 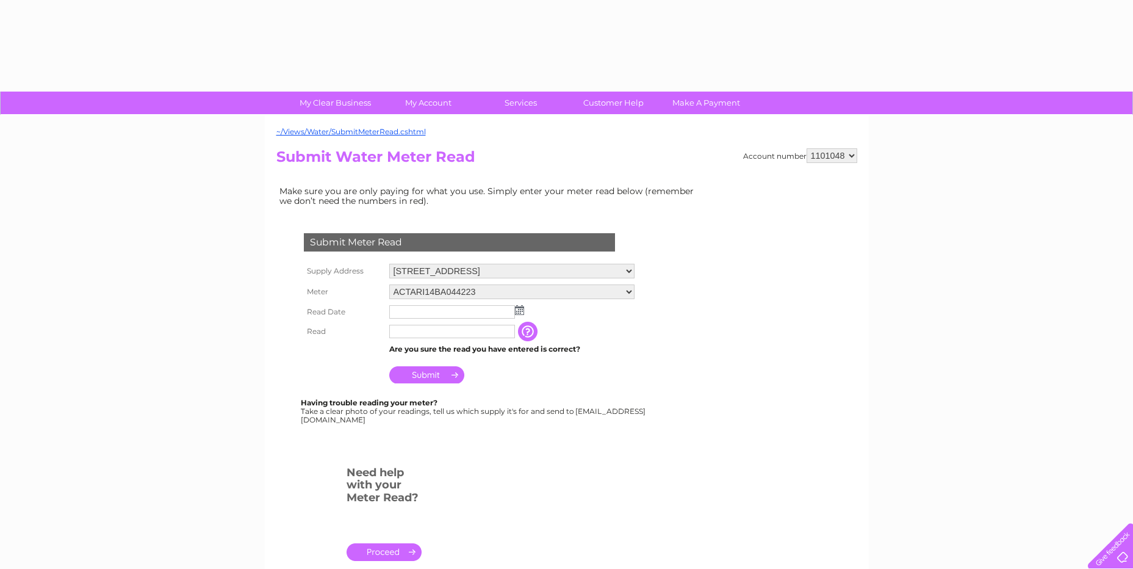 What do you see at coordinates (428, 103) in the screenshot?
I see `a: My Account` at bounding box center [428, 103].